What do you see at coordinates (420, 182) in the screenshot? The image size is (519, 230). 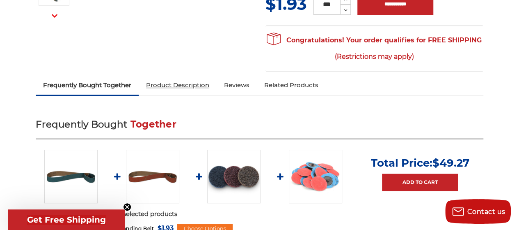 I see `a: Add to Cart` at bounding box center [420, 182].